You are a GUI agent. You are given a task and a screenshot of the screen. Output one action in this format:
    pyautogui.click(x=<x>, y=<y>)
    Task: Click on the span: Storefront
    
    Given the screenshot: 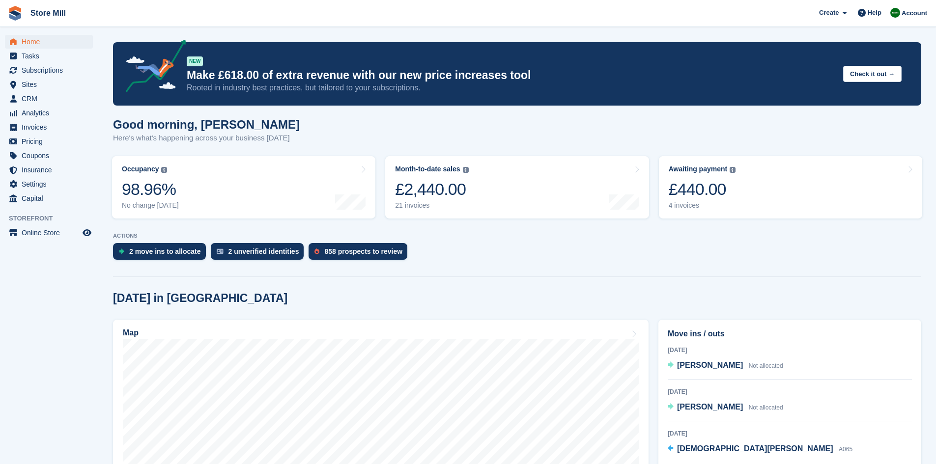 What is the action you would take?
    pyautogui.click(x=53, y=219)
    